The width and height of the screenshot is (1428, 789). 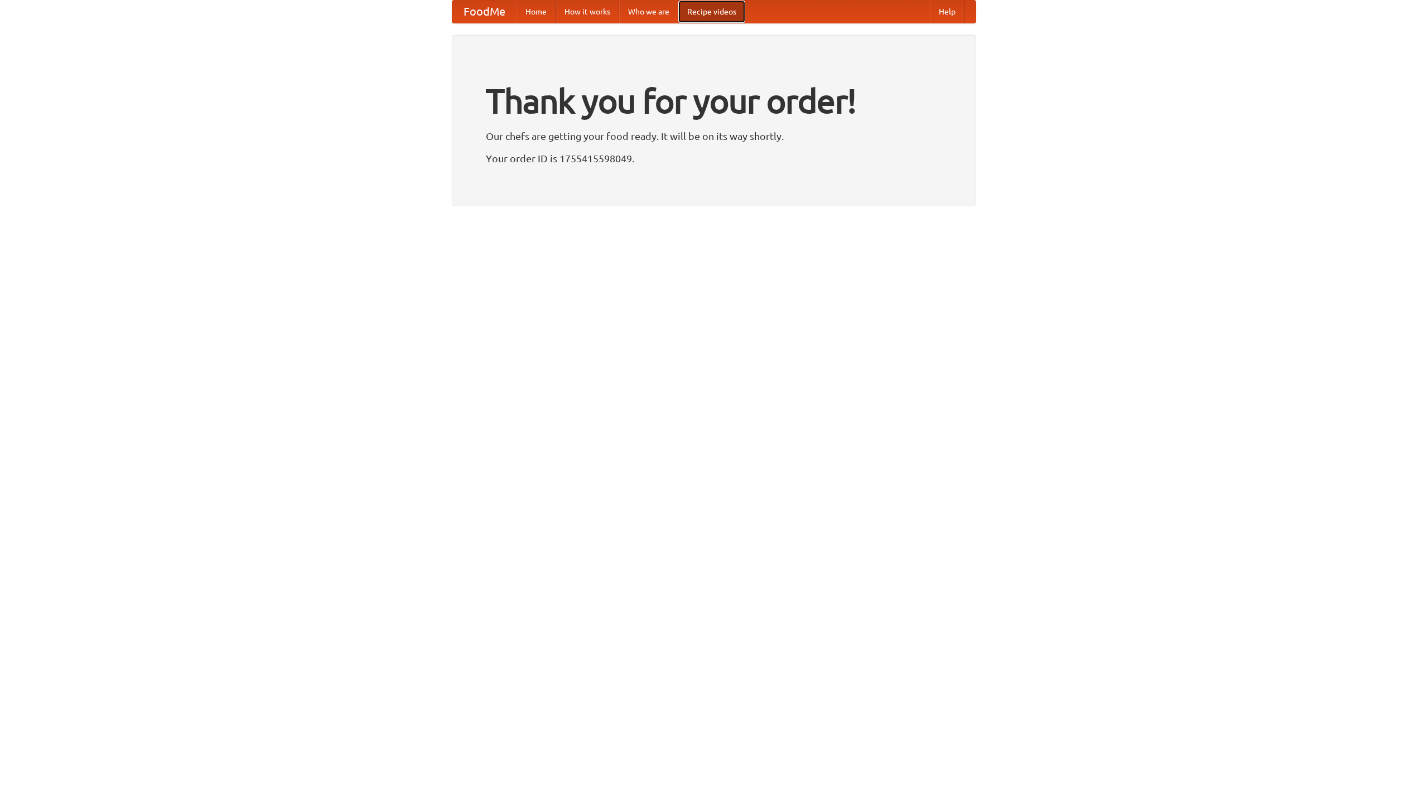 I want to click on a: FoodMe, so click(x=484, y=12).